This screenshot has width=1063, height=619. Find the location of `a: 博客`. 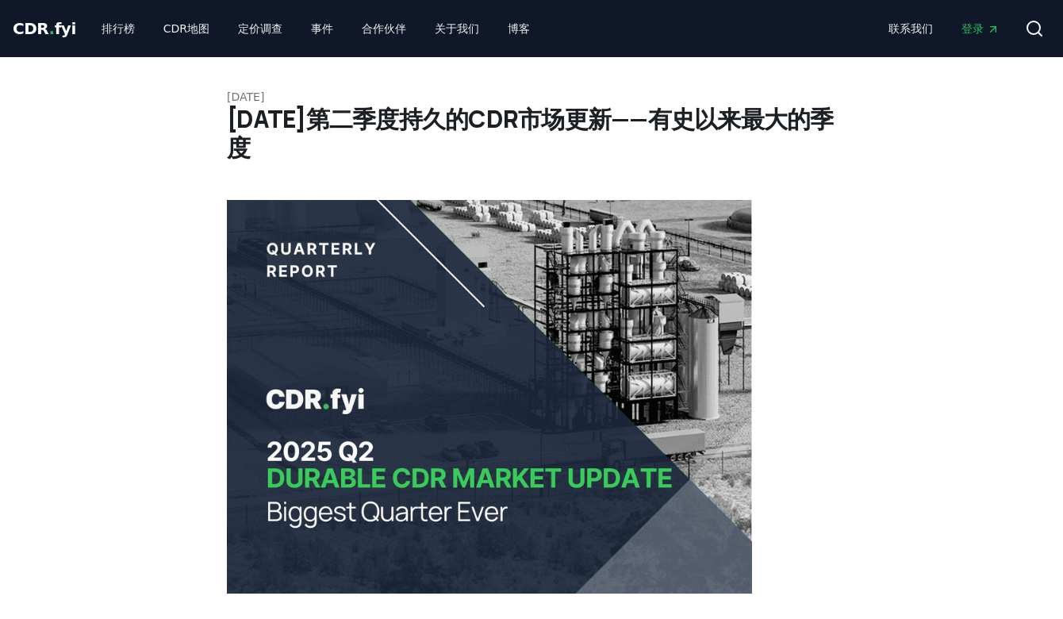

a: 博客 is located at coordinates (519, 29).